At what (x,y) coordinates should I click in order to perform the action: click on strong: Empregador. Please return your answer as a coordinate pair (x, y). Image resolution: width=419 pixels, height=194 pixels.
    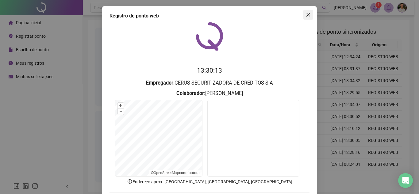
    Looking at the image, I should click on (159, 83).